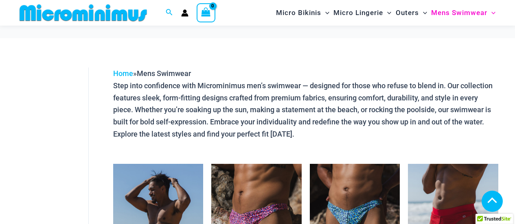 Image resolution: width=515 pixels, height=224 pixels. Describe the element at coordinates (299, 13) in the screenshot. I see `span: Micro Bikinis` at that location.